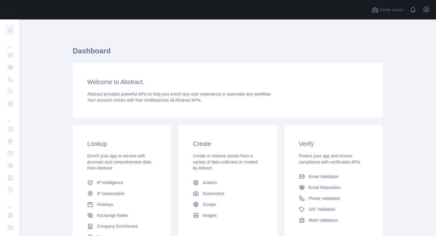 The width and height of the screenshot is (436, 236). Describe the element at coordinates (144, 100) in the screenshot. I see `span: Your account comes with across all Abstract APIs.` at that location.